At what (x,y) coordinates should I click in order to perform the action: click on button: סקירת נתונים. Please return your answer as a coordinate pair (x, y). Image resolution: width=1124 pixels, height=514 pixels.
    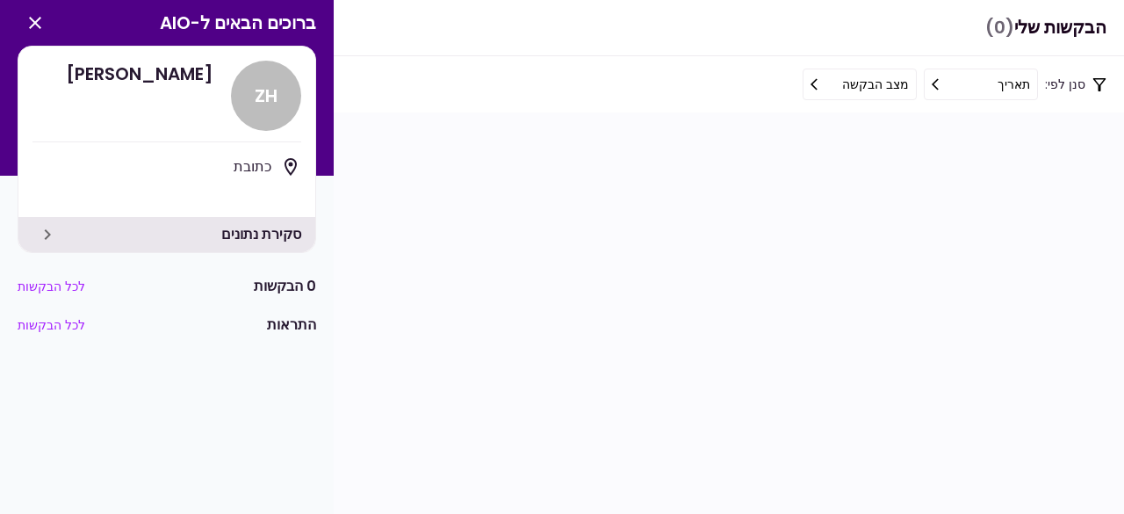
    Looking at the image, I should click on (47, 235).